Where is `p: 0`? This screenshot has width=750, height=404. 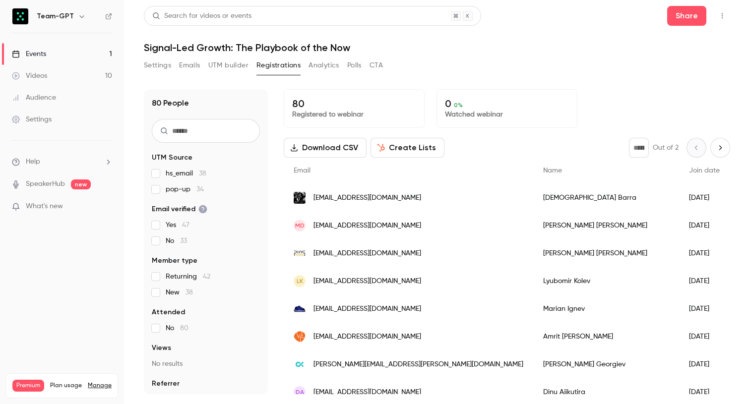
p: 0 is located at coordinates (507, 104).